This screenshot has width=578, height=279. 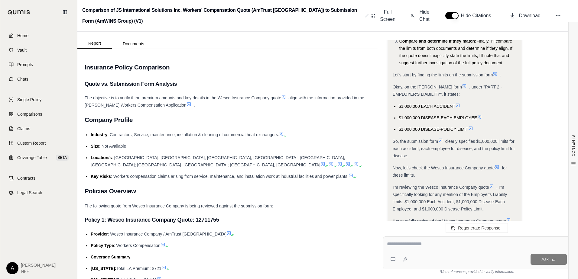 I want to click on span: Compare and determine if they match:, so click(x=438, y=41).